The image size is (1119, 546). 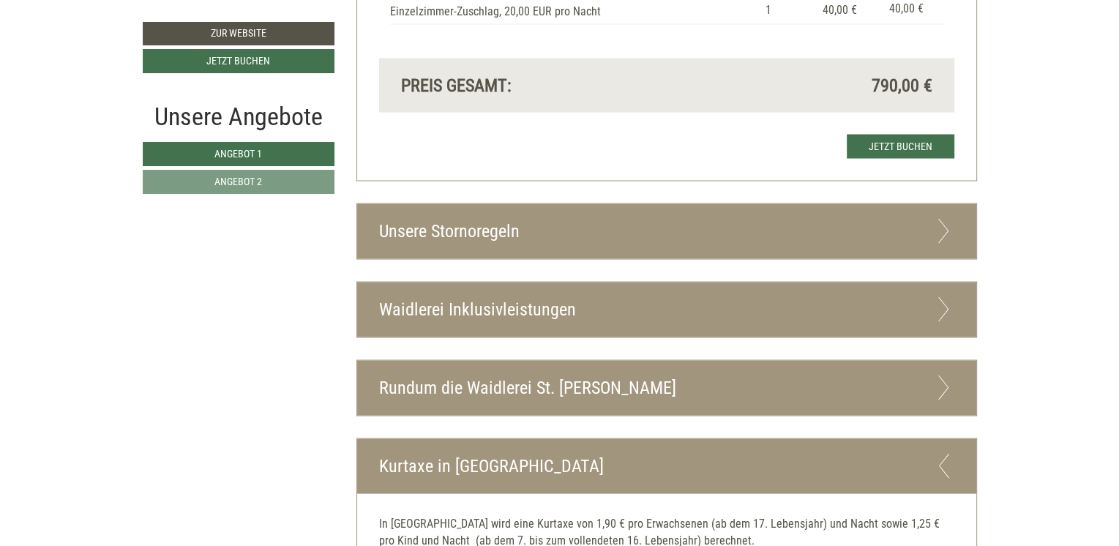 I want to click on a: Zur Website, so click(x=239, y=34).